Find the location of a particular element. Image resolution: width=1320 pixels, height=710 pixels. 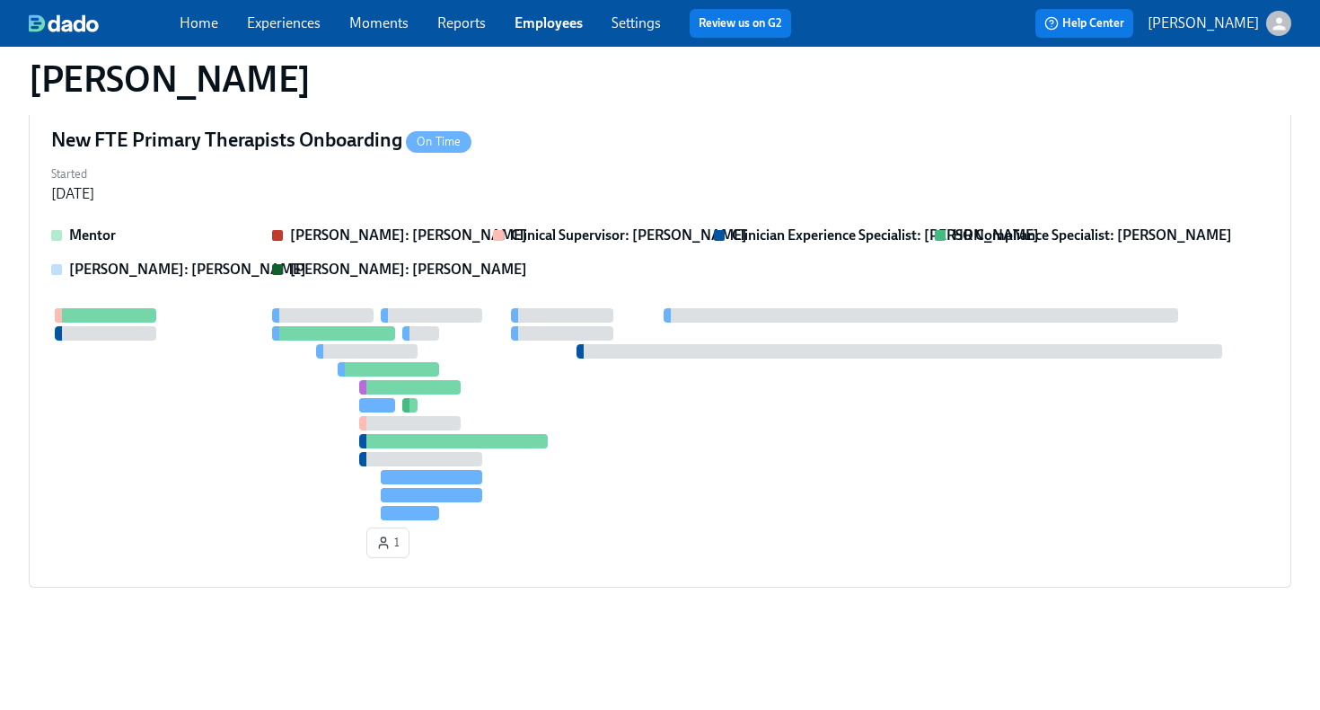

button: Help Center is located at coordinates (1084, 23).